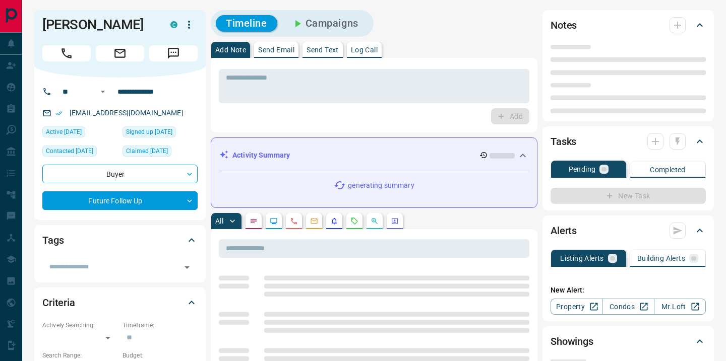  I want to click on svg: Notes, so click(253, 221).